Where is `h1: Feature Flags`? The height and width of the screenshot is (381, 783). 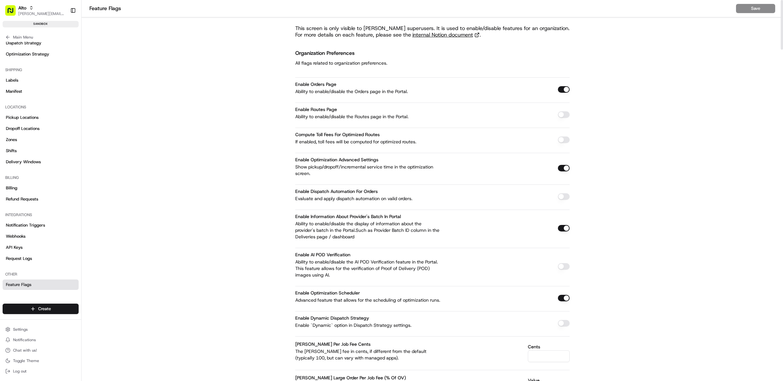
h1: Feature Flags is located at coordinates (413, 8).